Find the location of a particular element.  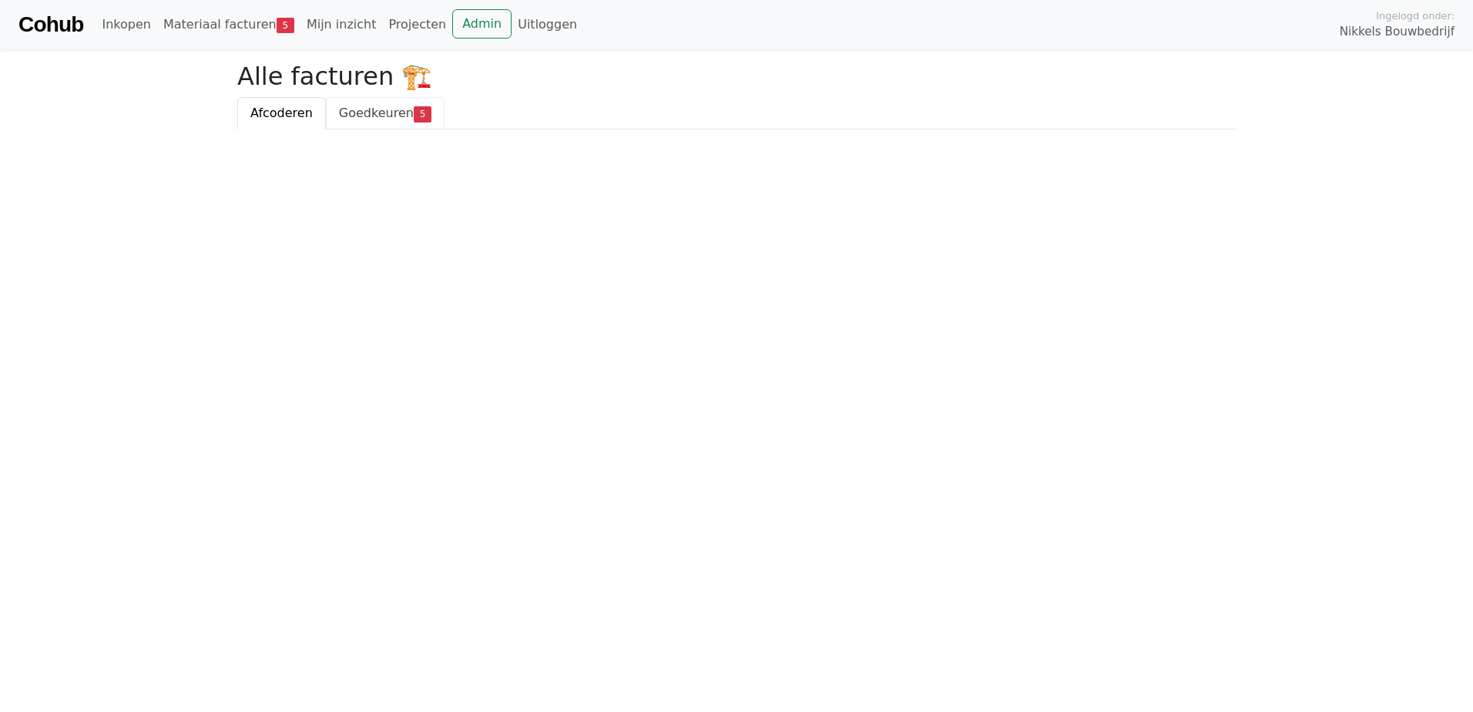

a: Admin is located at coordinates (481, 24).